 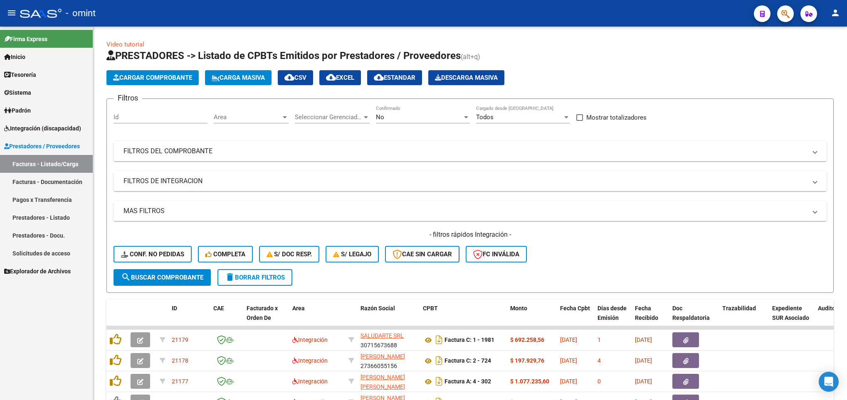 What do you see at coordinates (126, 277) in the screenshot?
I see `mat-icon: search` at bounding box center [126, 277].